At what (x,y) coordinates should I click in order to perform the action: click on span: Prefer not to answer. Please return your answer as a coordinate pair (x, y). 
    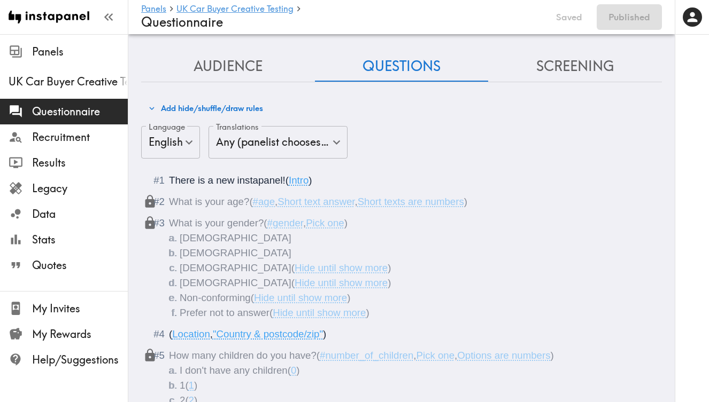
    Looking at the image, I should click on (224, 313).